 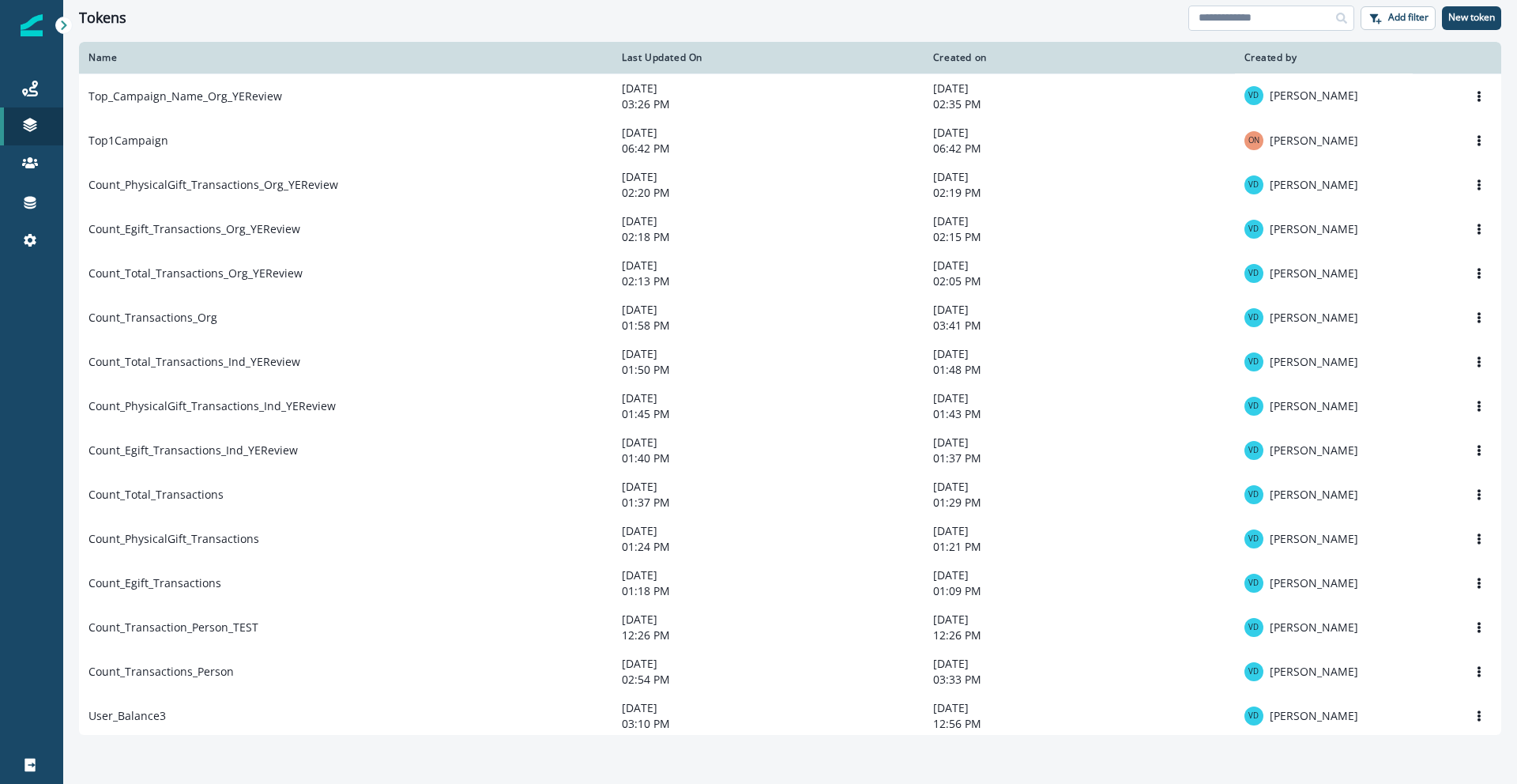 What do you see at coordinates (1079, 193) in the screenshot?
I see `p: 02:19 PM` at bounding box center [1079, 193].